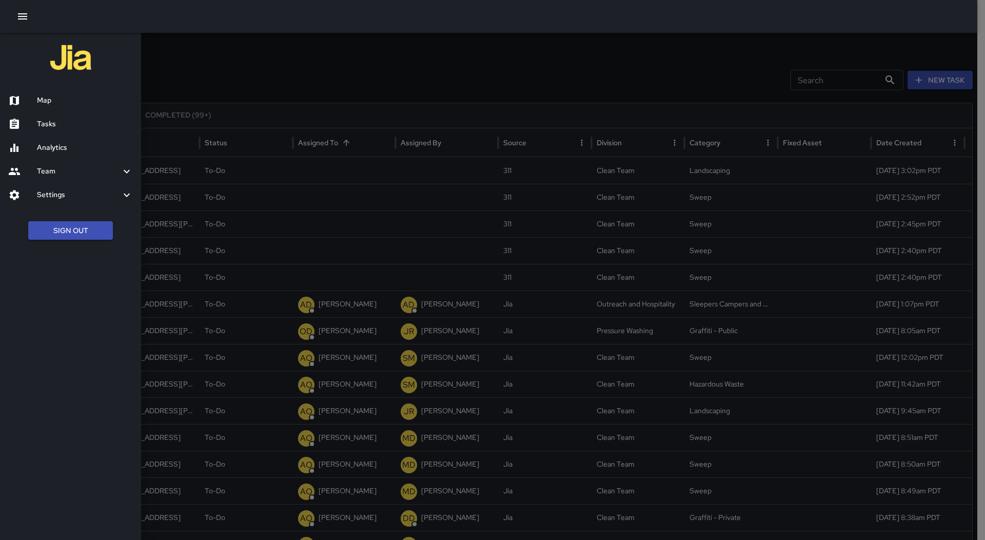 The height and width of the screenshot is (540, 985). Describe the element at coordinates (85, 148) in the screenshot. I see `h6: Analytics` at that location.